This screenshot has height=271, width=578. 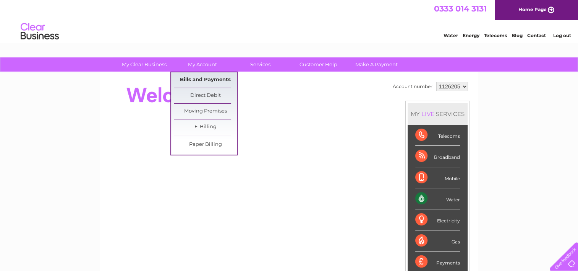 I want to click on a: Make A Payment, so click(x=377, y=64).